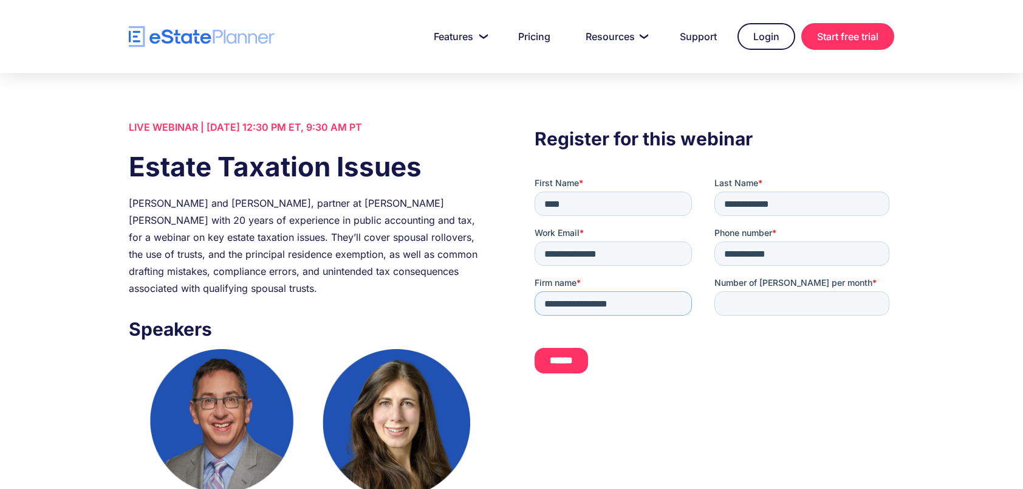  I want to click on a: Start free trial, so click(848, 36).